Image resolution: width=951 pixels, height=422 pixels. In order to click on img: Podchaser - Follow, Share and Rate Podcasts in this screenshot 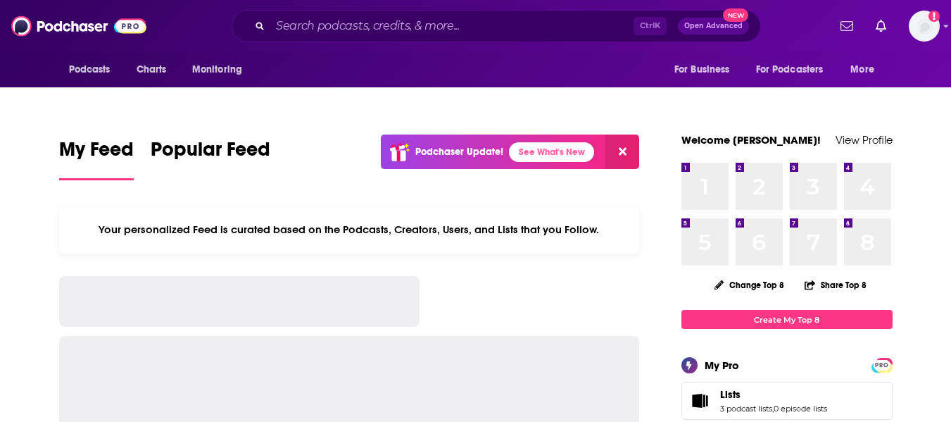, I will do `click(79, 26)`.